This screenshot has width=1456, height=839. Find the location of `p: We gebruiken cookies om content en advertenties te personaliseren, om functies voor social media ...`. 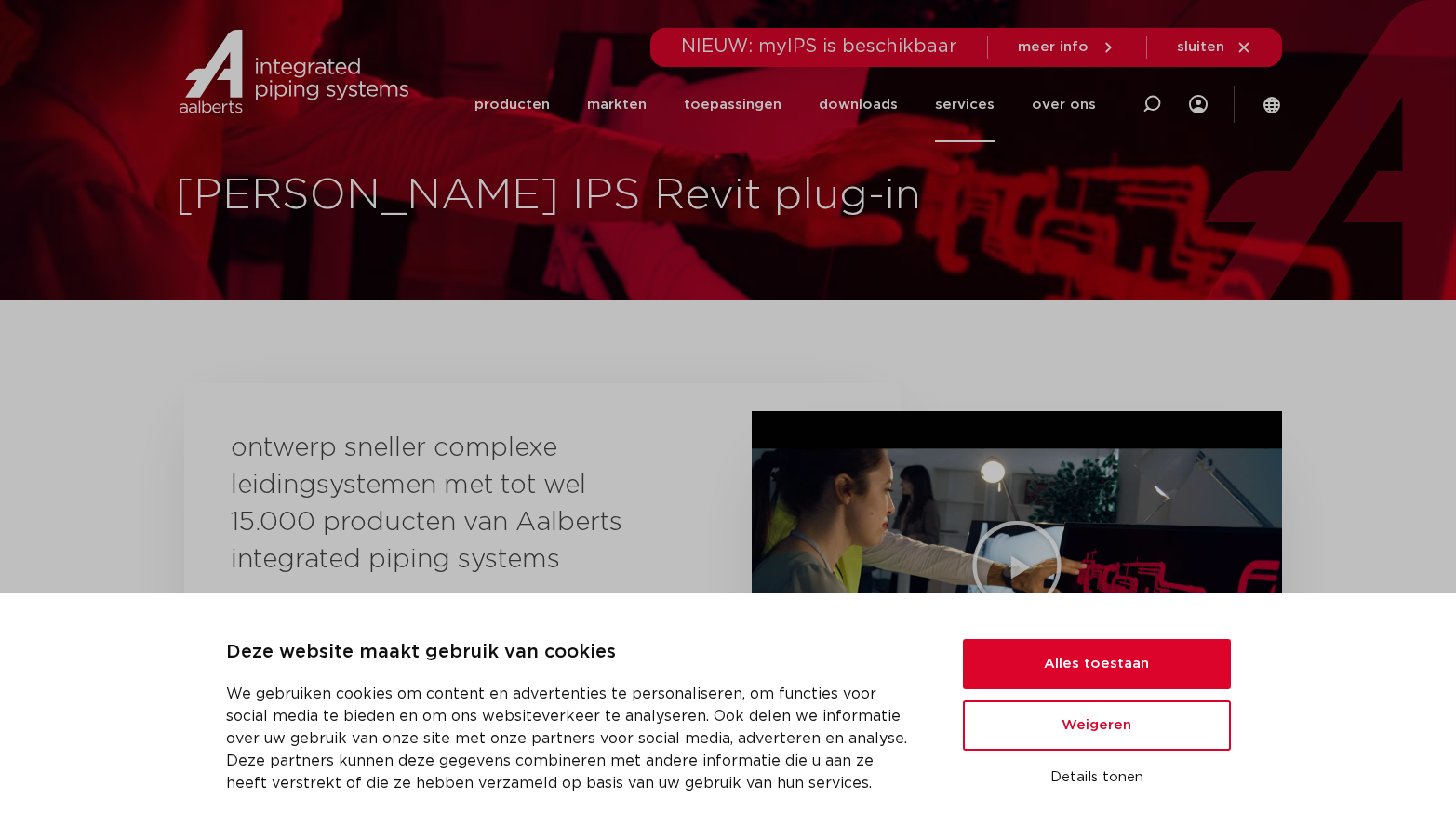

p: We gebruiken cookies om content en advertenties te personaliseren, om functies voor social media ... is located at coordinates (572, 739).